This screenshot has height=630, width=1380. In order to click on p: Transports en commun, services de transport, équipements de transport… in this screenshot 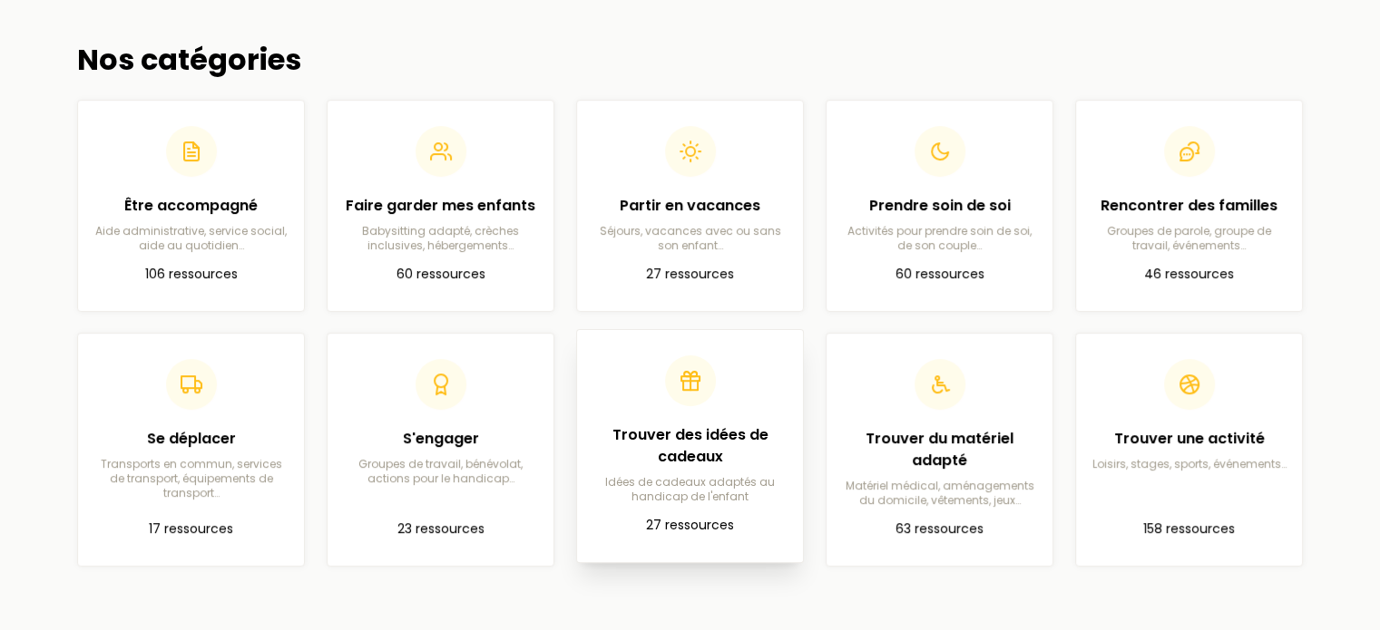, I will do `click(190, 479)`.